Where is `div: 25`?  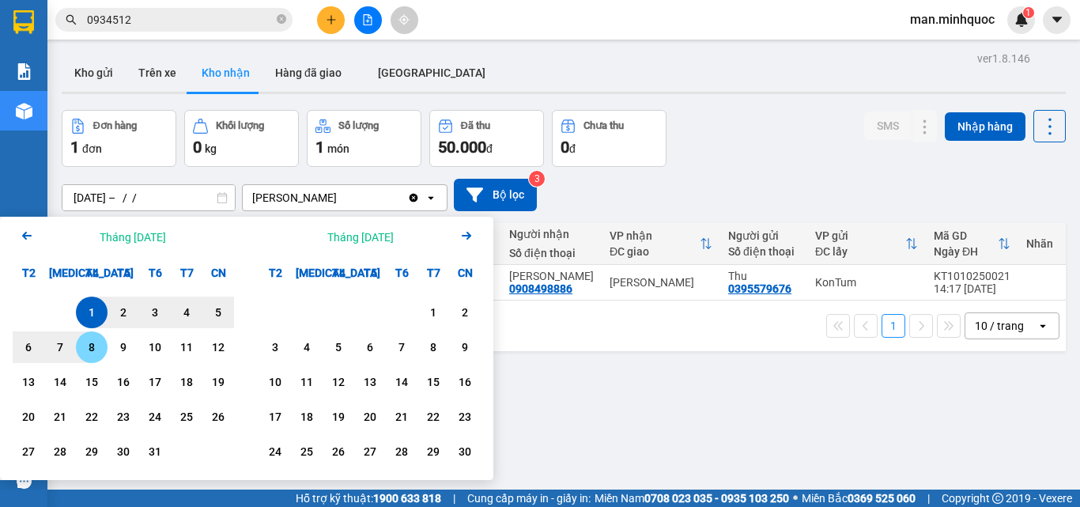
div: 25 is located at coordinates (307, 452).